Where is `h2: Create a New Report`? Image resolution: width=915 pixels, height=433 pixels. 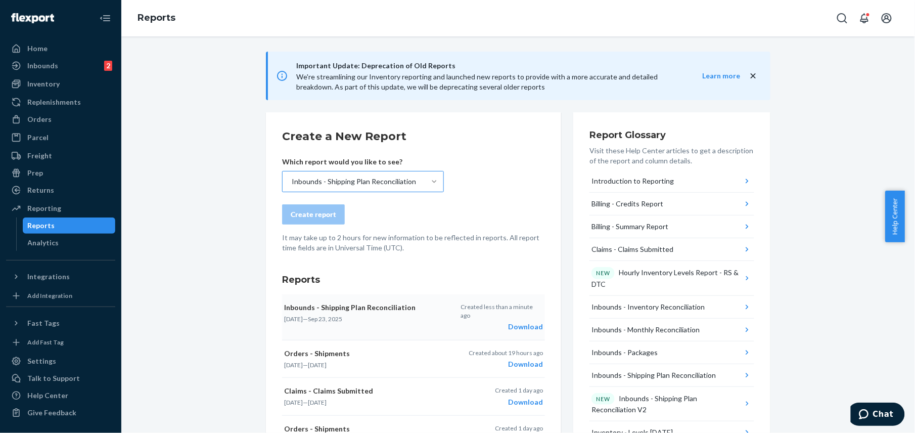 h2: Create a New Report is located at coordinates (414, 137).